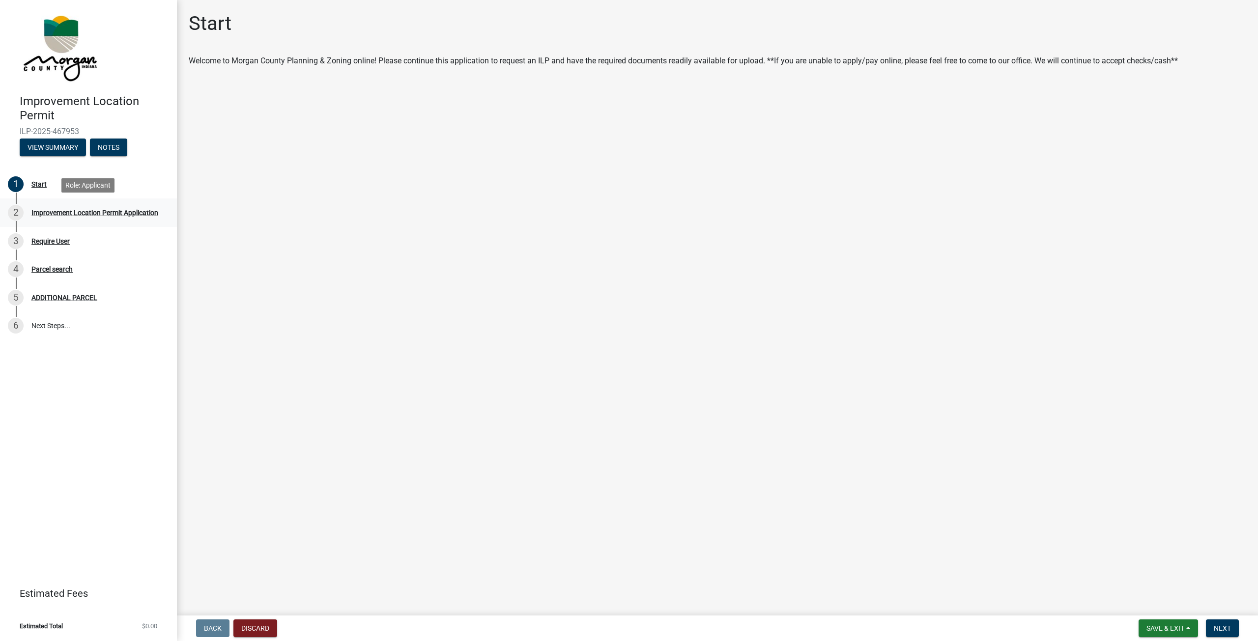 The height and width of the screenshot is (641, 1258). Describe the element at coordinates (1165, 628) in the screenshot. I see `span: Save & Exit` at that location.